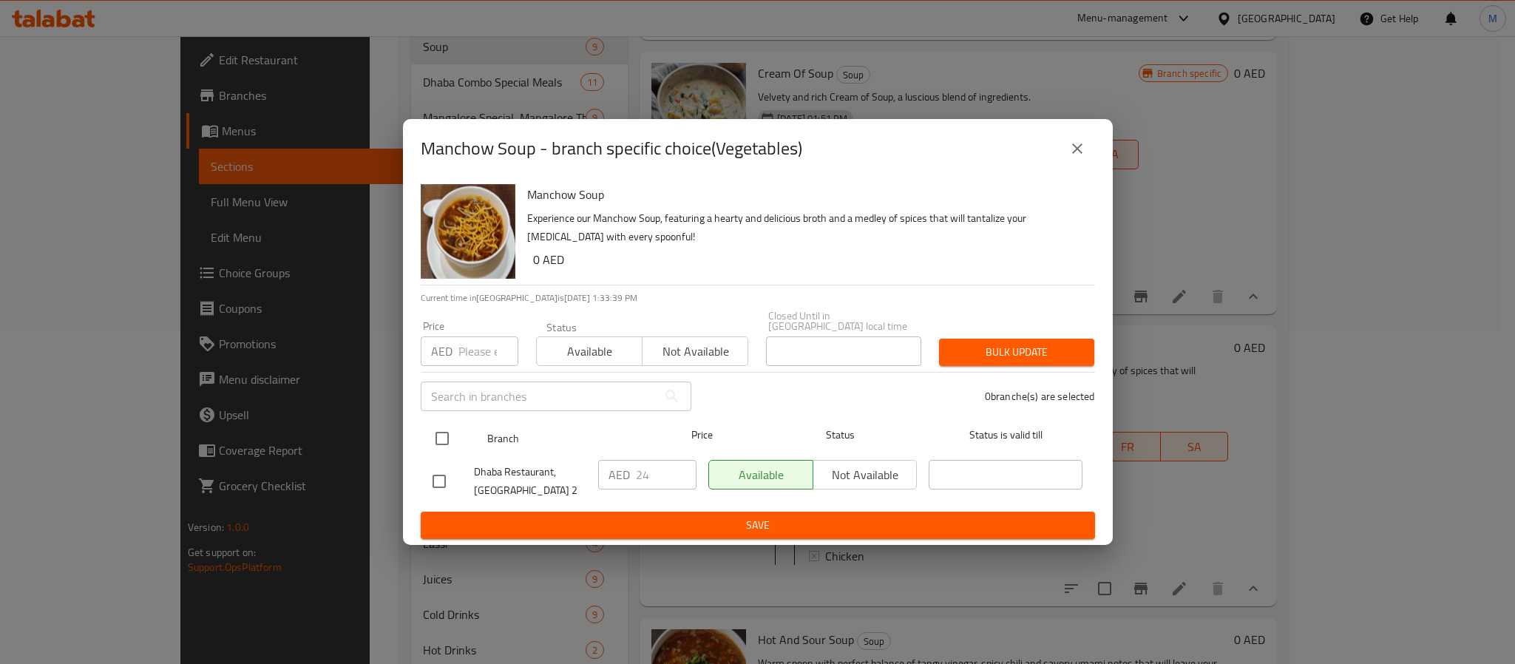  I want to click on h2: Manchow Soup - branch specific choice(Vegetables), so click(611, 149).